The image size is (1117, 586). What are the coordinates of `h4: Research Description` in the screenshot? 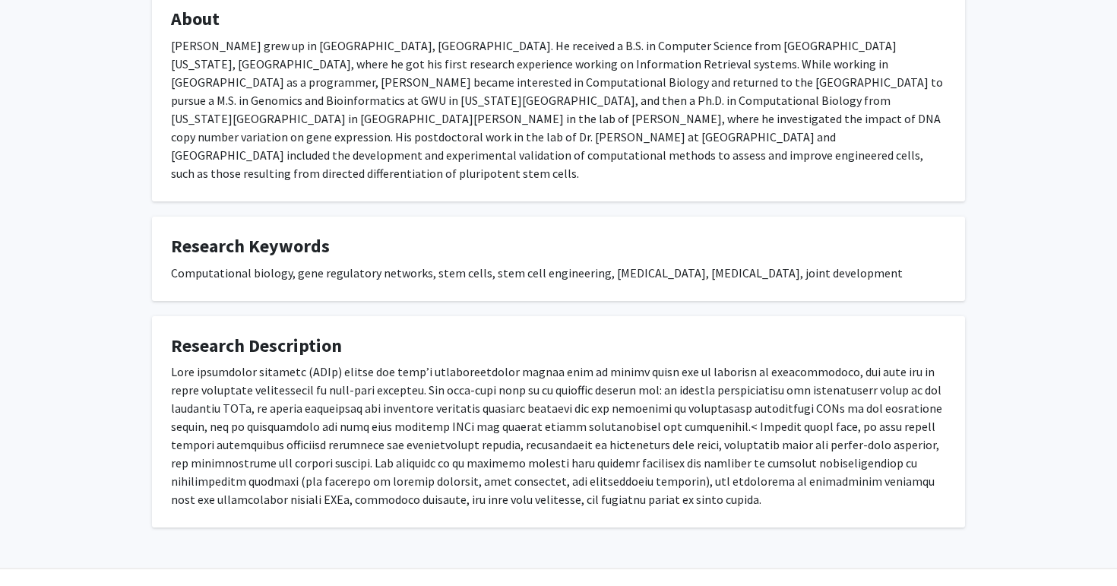 It's located at (558, 346).